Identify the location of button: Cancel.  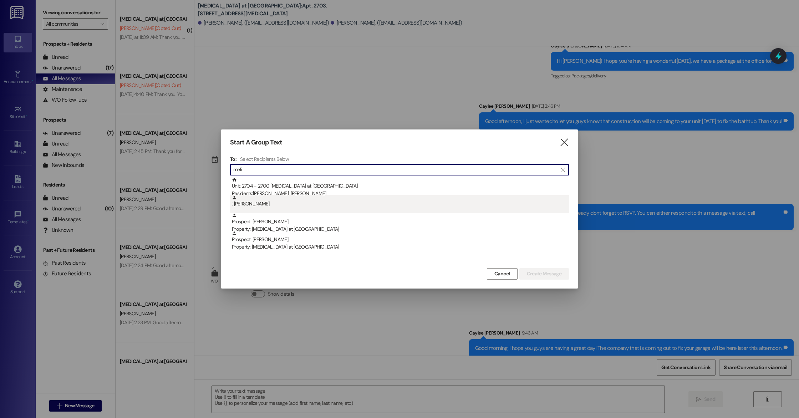
(502, 274).